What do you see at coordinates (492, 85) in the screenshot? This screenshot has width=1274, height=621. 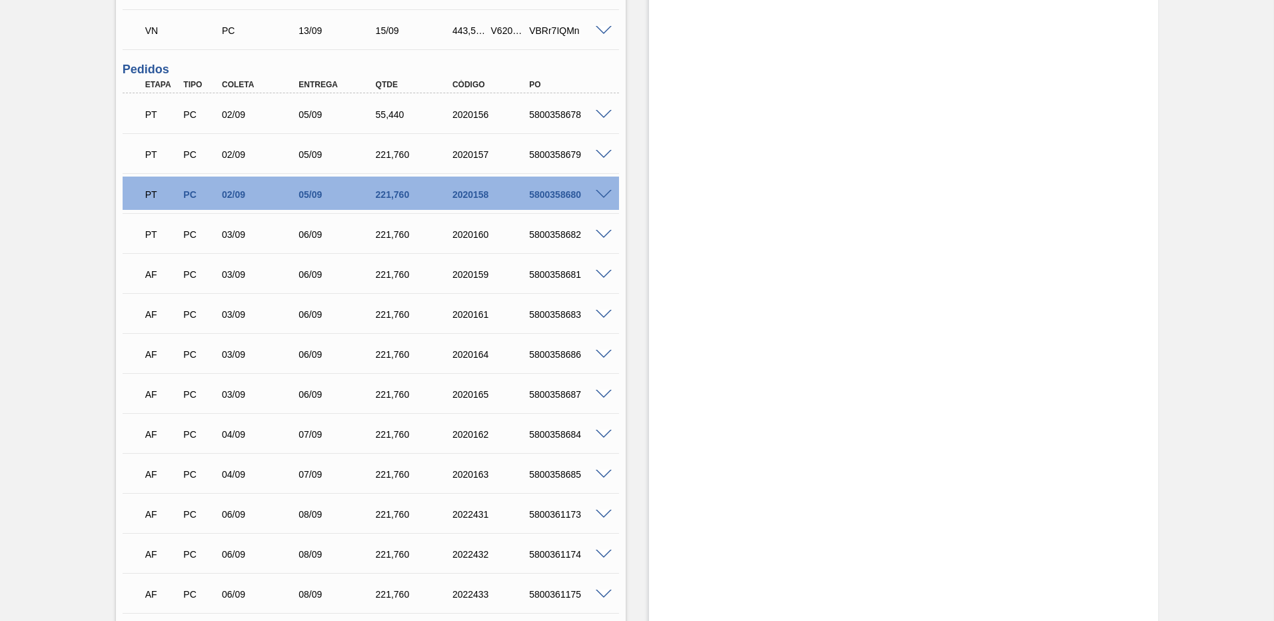 I see `div: Código` at bounding box center [492, 85].